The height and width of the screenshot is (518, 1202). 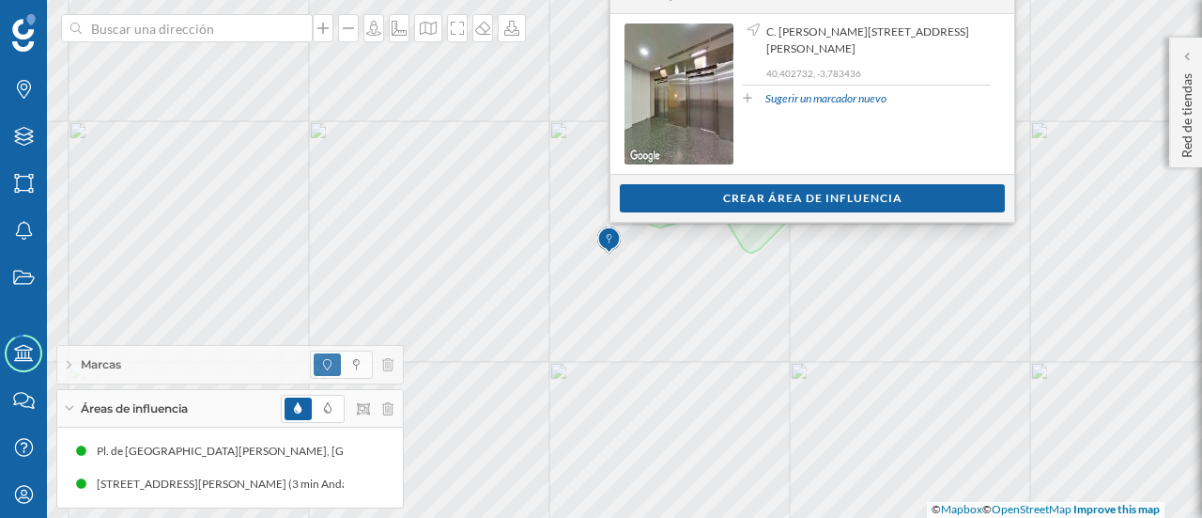 I want to click on img: Marker, so click(x=609, y=240).